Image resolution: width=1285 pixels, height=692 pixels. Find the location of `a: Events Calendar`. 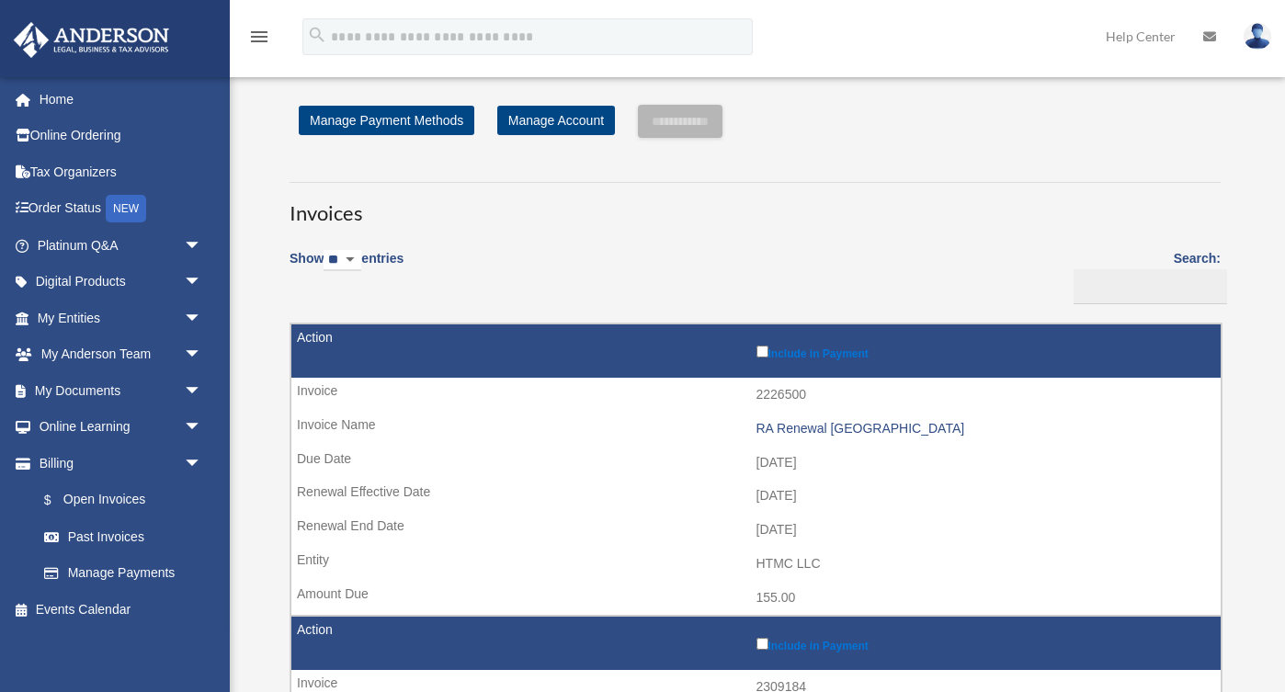

a: Events Calendar is located at coordinates (121, 609).